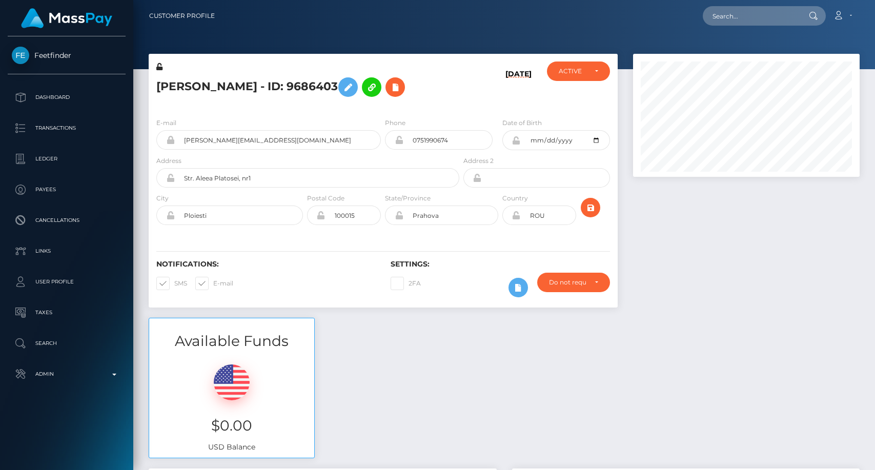 The image size is (875, 470). I want to click on a: Taxes, so click(67, 313).